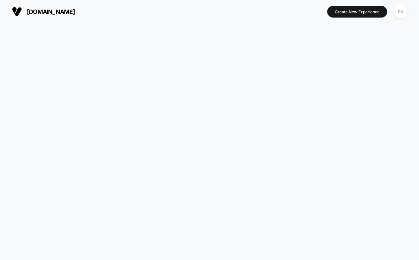  I want to click on img: Visually logo, so click(17, 12).